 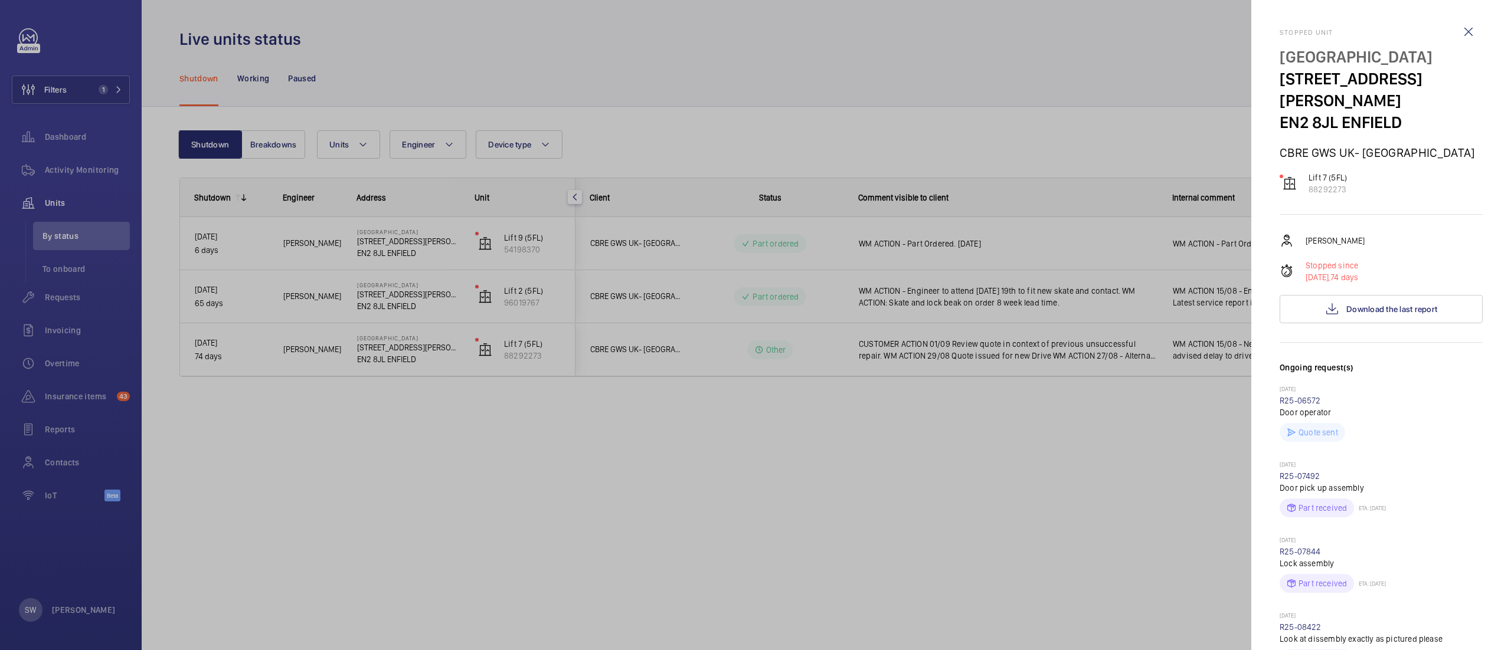 I want to click on h2: Stopped unit, so click(x=1381, y=32).